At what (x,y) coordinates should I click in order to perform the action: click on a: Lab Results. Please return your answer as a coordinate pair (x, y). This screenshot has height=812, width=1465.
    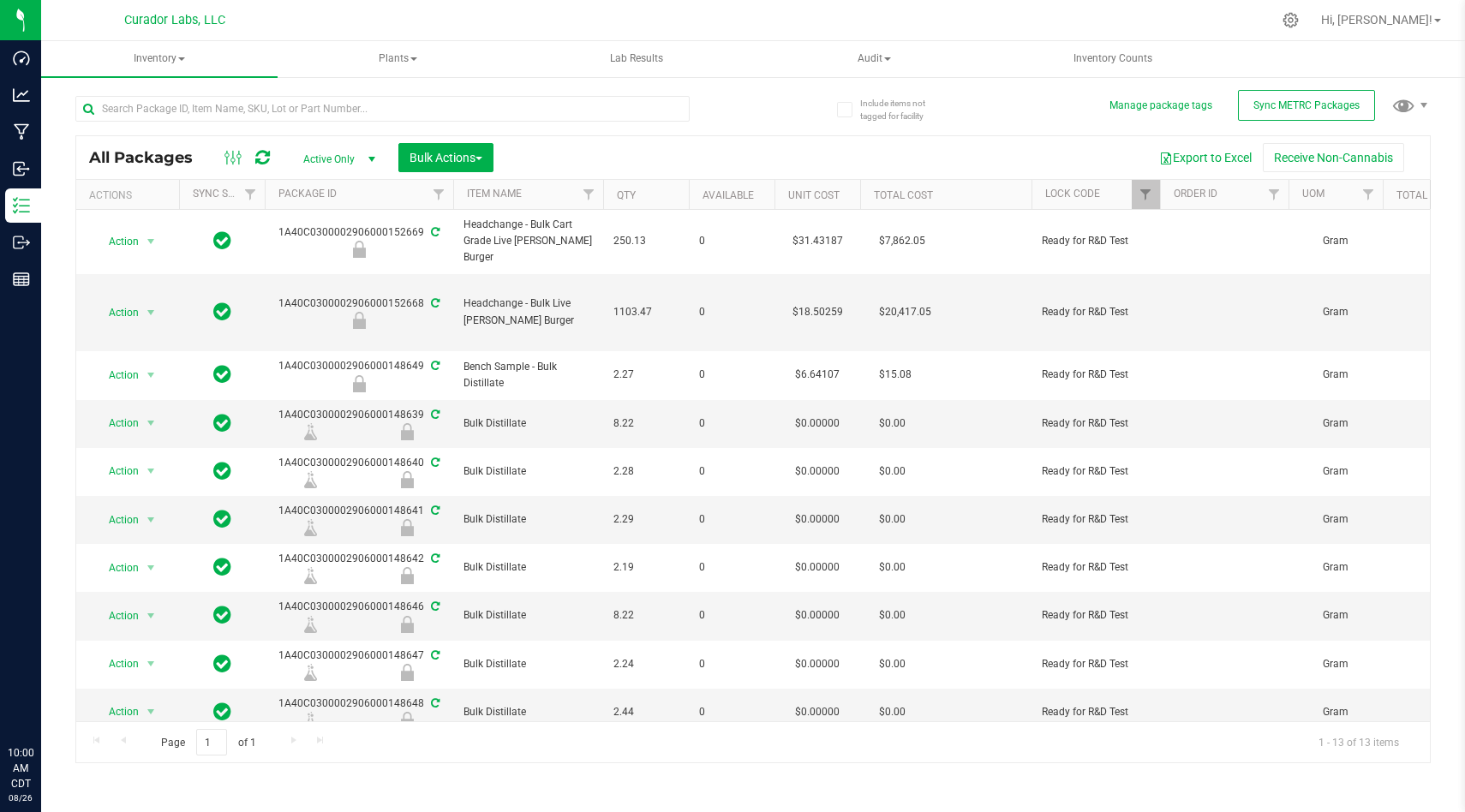
    Looking at the image, I should click on (637, 59).